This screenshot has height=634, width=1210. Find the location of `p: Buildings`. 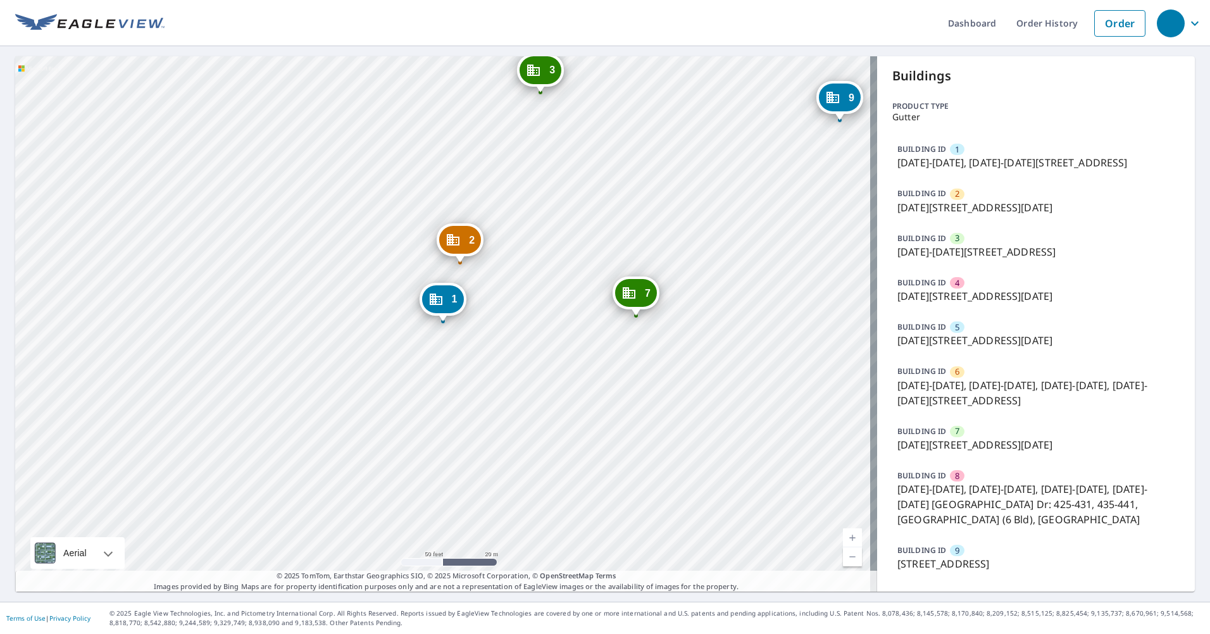

p: Buildings is located at coordinates (1036, 76).